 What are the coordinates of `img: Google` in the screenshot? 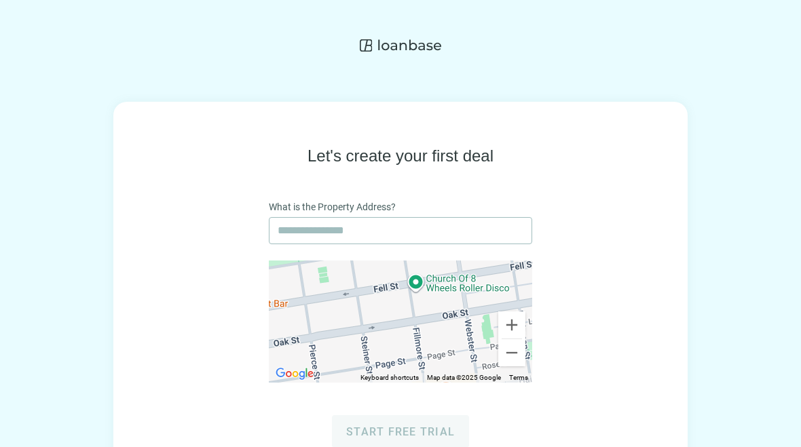 It's located at (294, 374).